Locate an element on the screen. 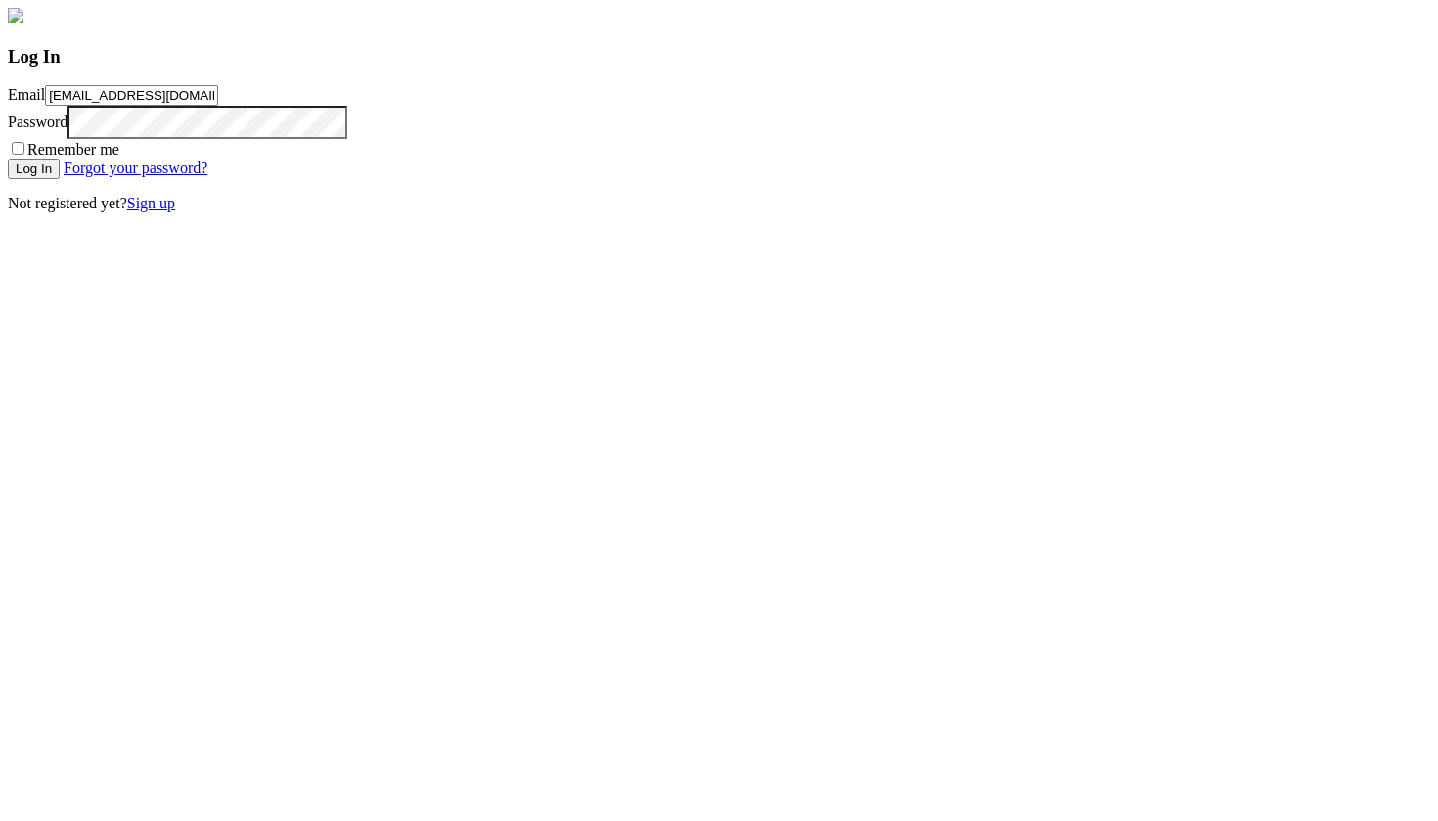 The width and height of the screenshot is (1438, 821). h3: Log In is located at coordinates (719, 57).